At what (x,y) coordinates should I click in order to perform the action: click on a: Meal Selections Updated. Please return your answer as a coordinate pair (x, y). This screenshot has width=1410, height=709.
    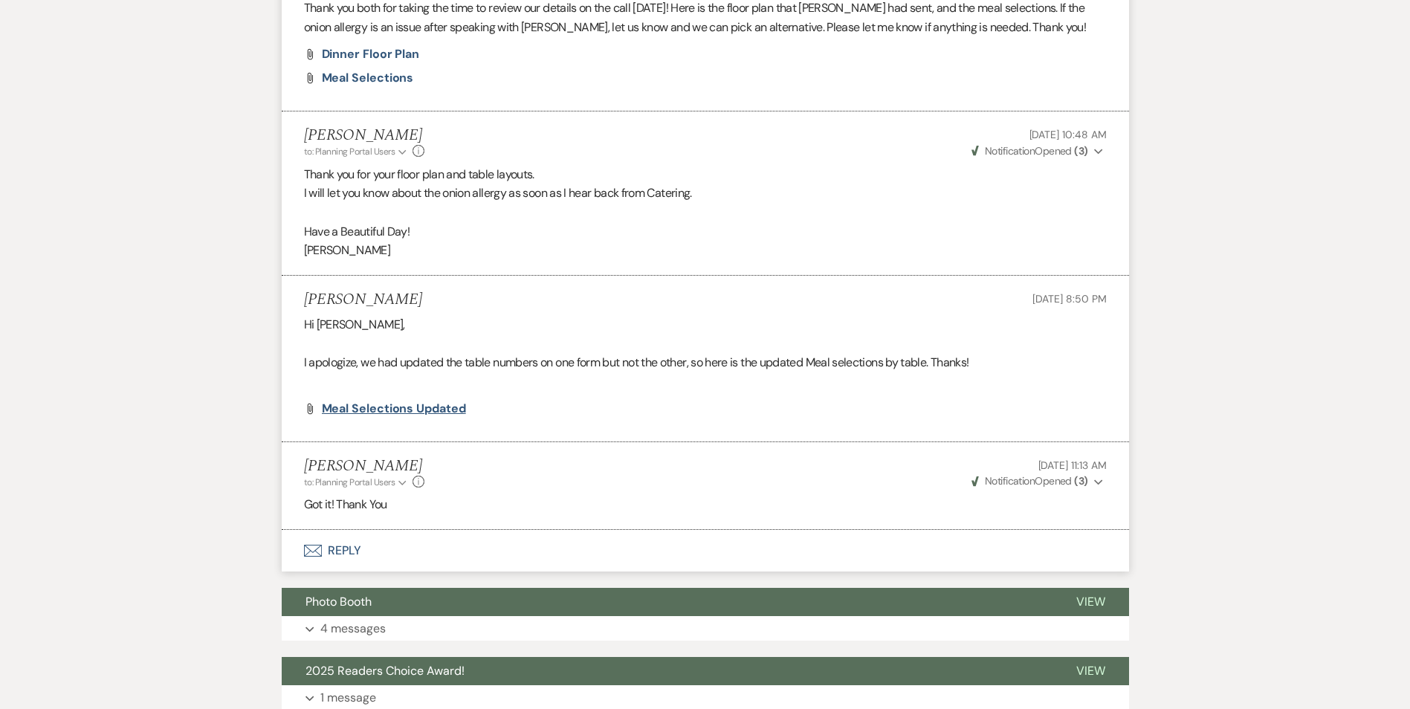
    Looking at the image, I should click on (394, 409).